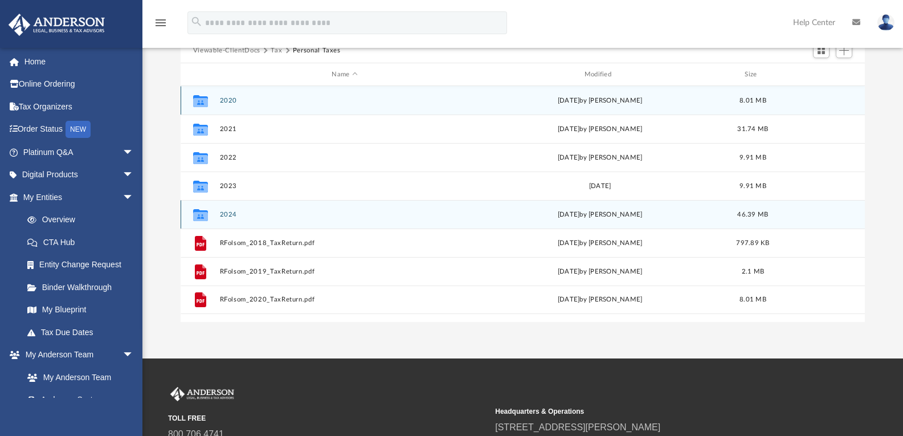 This screenshot has width=903, height=436. What do you see at coordinates (80, 310) in the screenshot?
I see `a: My Blueprint` at bounding box center [80, 310].